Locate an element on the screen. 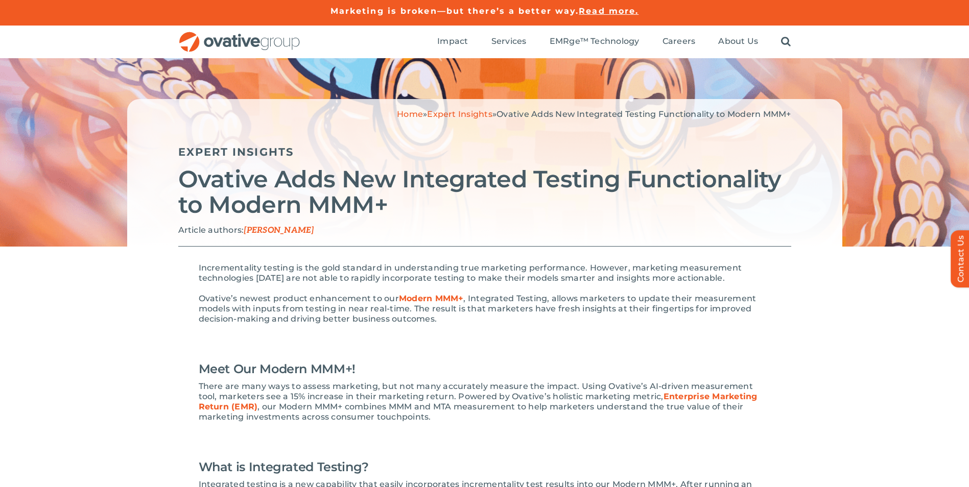  a: Marketing is broken—but there’s a better way. is located at coordinates (455, 11).